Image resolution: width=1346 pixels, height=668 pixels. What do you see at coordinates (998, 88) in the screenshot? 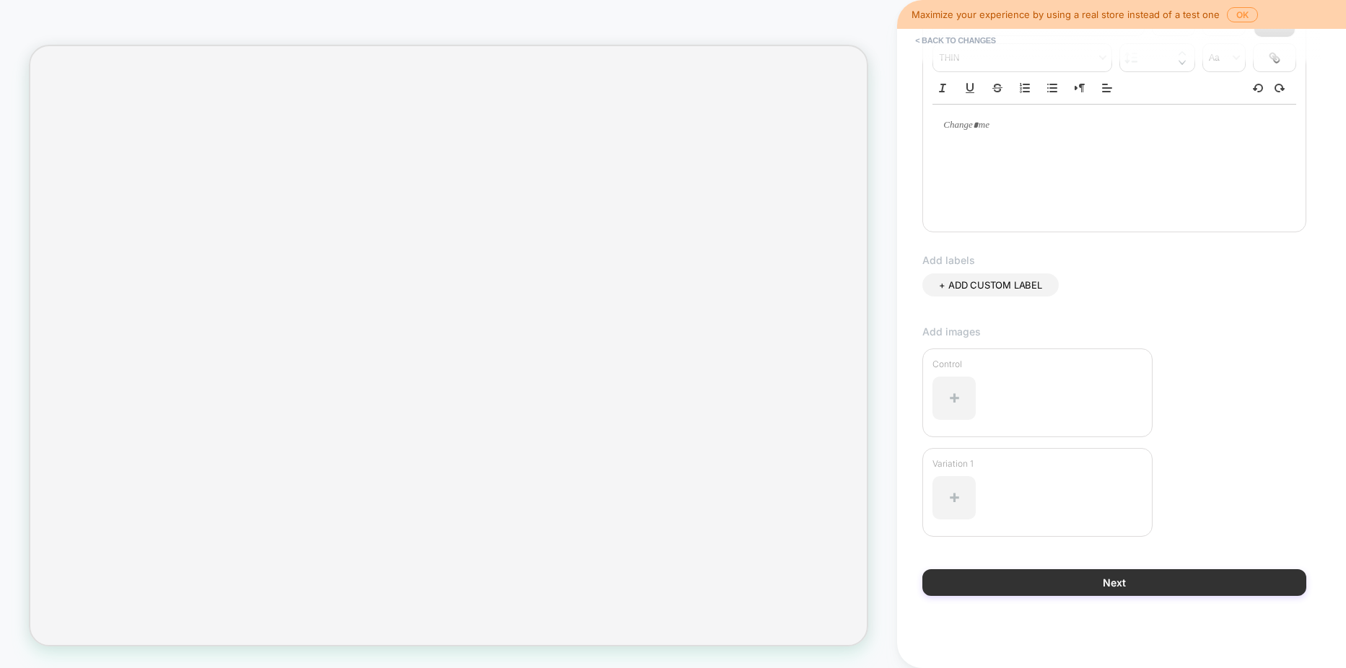
I see `button: Strike` at bounding box center [998, 88].